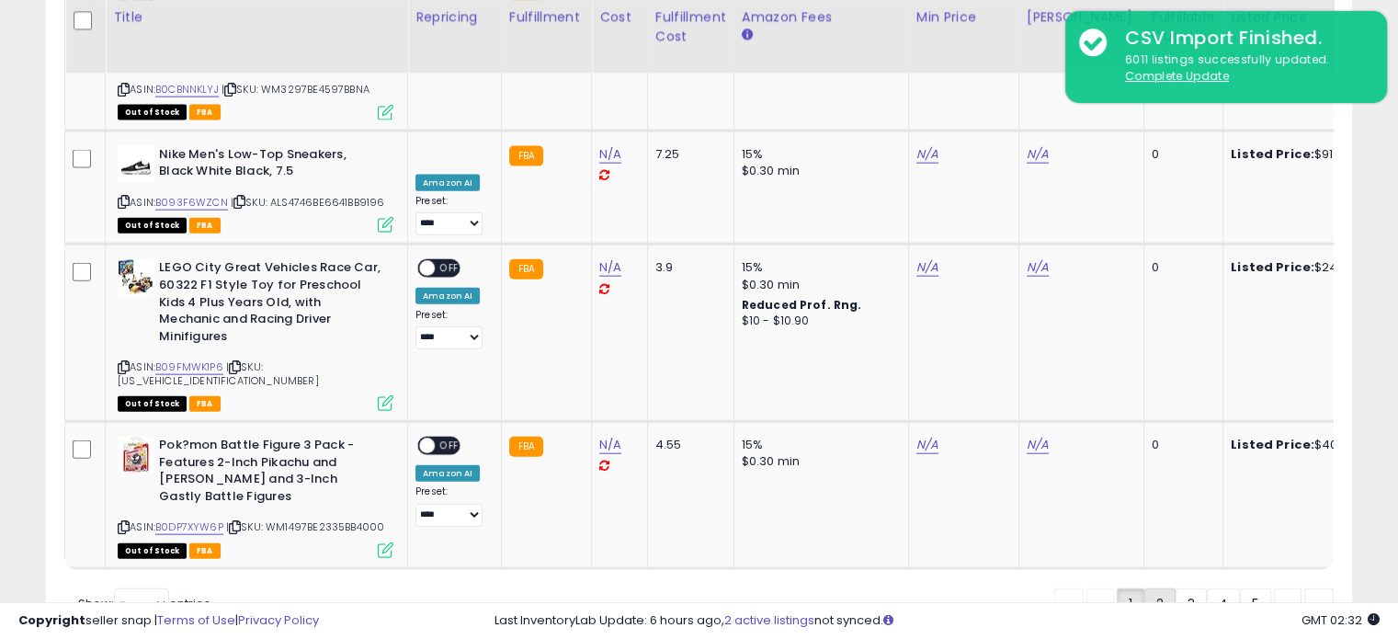 Image resolution: width=1398 pixels, height=639 pixels. I want to click on div: $40.00, so click(1307, 445).